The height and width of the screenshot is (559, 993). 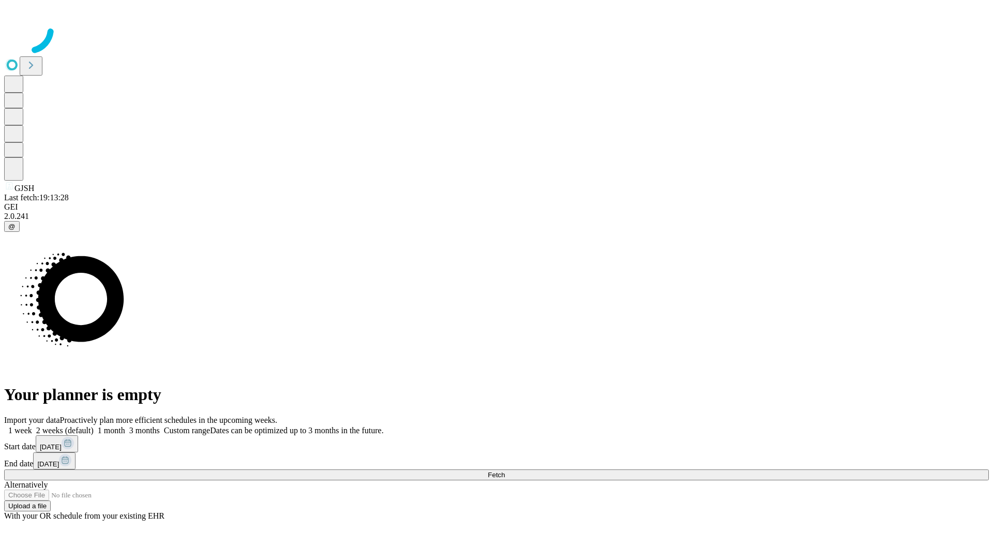 What do you see at coordinates (497, 207) in the screenshot?
I see `div: GEI` at bounding box center [497, 207].